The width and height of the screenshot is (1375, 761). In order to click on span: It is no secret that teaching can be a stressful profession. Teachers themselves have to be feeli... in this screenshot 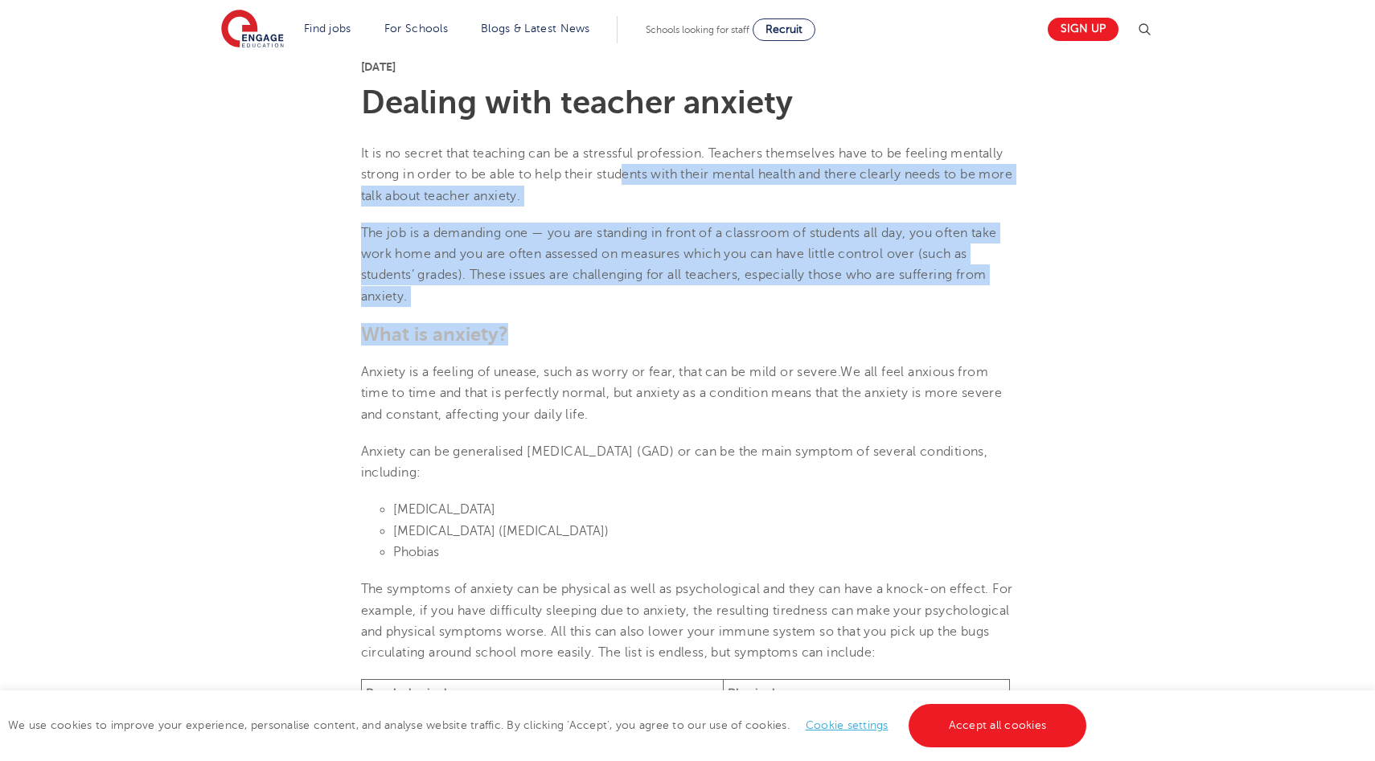, I will do `click(687, 174)`.